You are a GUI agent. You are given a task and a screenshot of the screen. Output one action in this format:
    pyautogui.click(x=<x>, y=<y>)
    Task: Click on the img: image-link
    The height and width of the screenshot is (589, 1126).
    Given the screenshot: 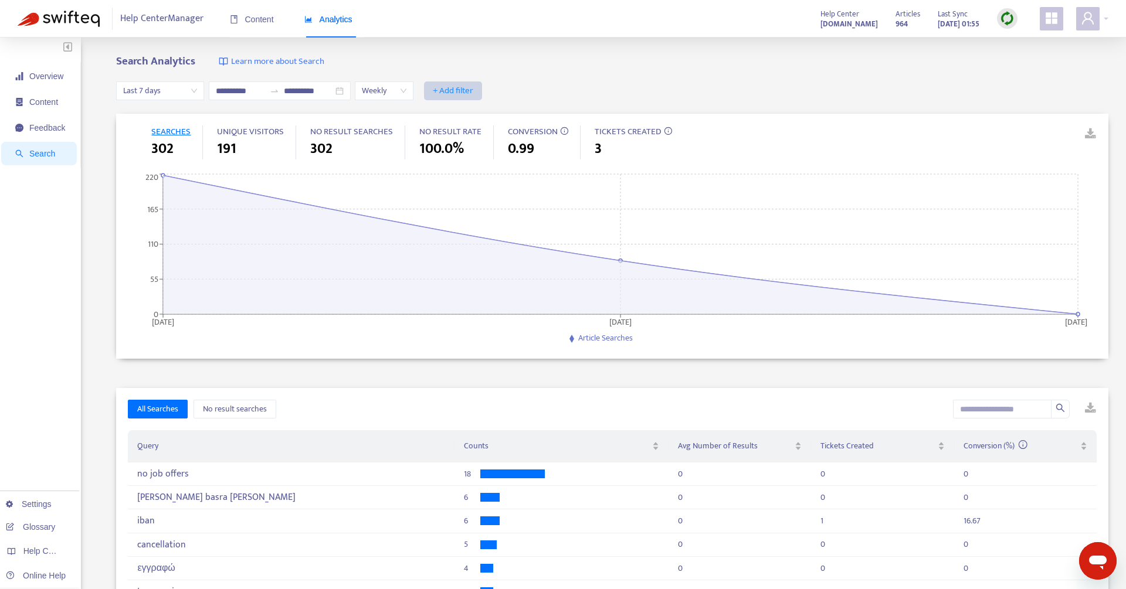 What is the action you would take?
    pyautogui.click(x=223, y=62)
    